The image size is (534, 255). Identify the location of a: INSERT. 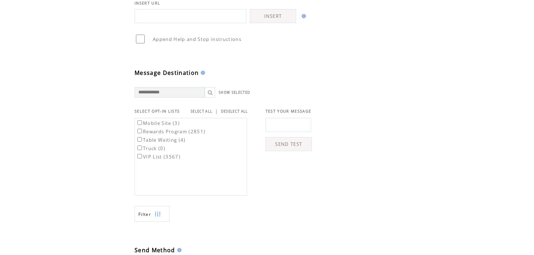
(273, 16).